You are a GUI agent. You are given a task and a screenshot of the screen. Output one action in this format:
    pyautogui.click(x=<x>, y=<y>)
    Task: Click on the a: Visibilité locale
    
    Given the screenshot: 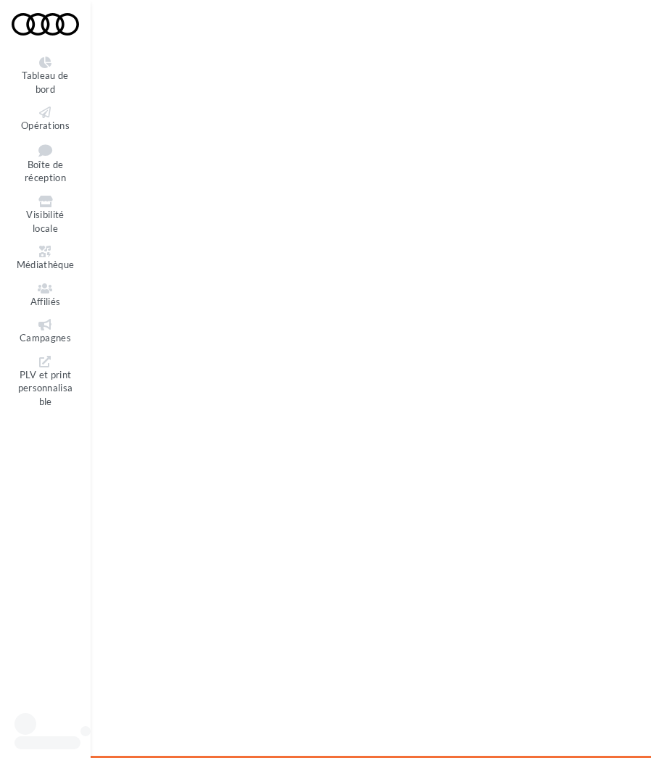 What is the action you would take?
    pyautogui.click(x=45, y=214)
    